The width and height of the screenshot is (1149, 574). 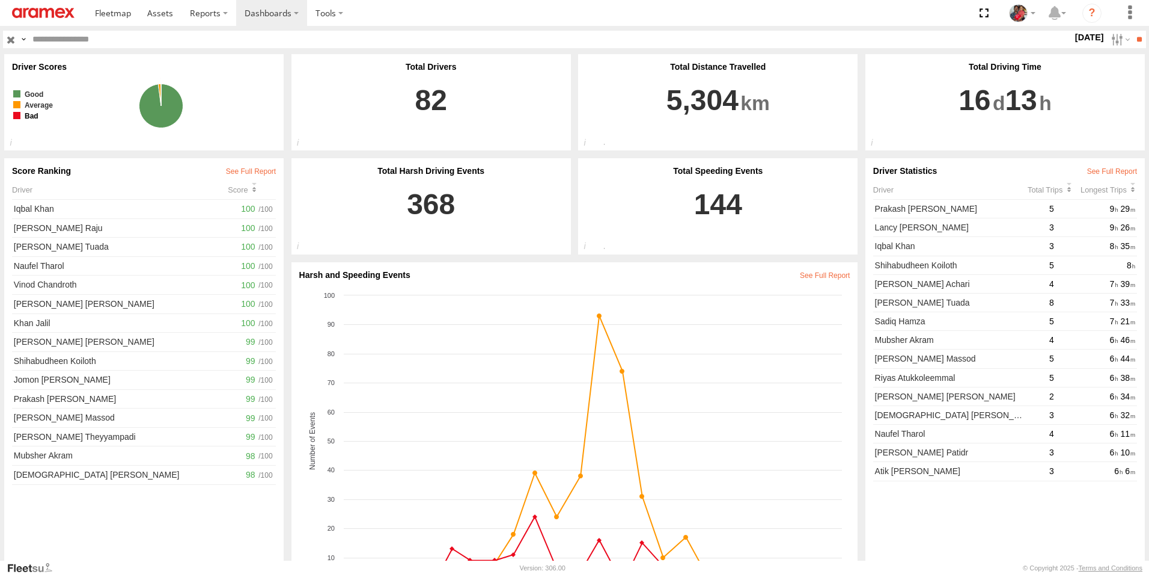 I want to click on div: Moncy Varghese, so click(x=1023, y=13).